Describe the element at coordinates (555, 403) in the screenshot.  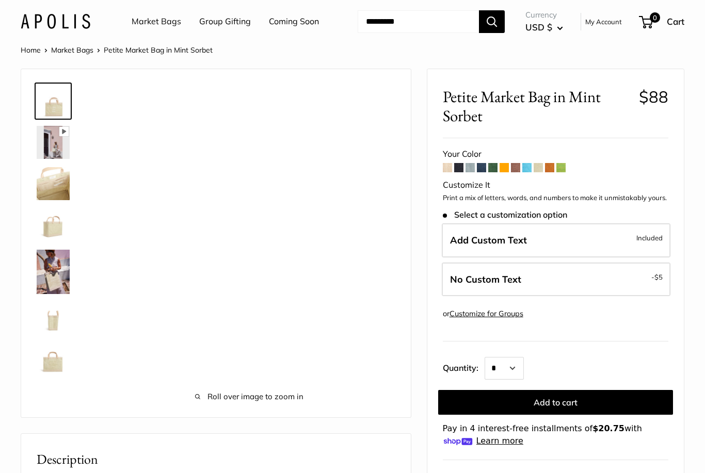
I see `button: Add to cart` at that location.